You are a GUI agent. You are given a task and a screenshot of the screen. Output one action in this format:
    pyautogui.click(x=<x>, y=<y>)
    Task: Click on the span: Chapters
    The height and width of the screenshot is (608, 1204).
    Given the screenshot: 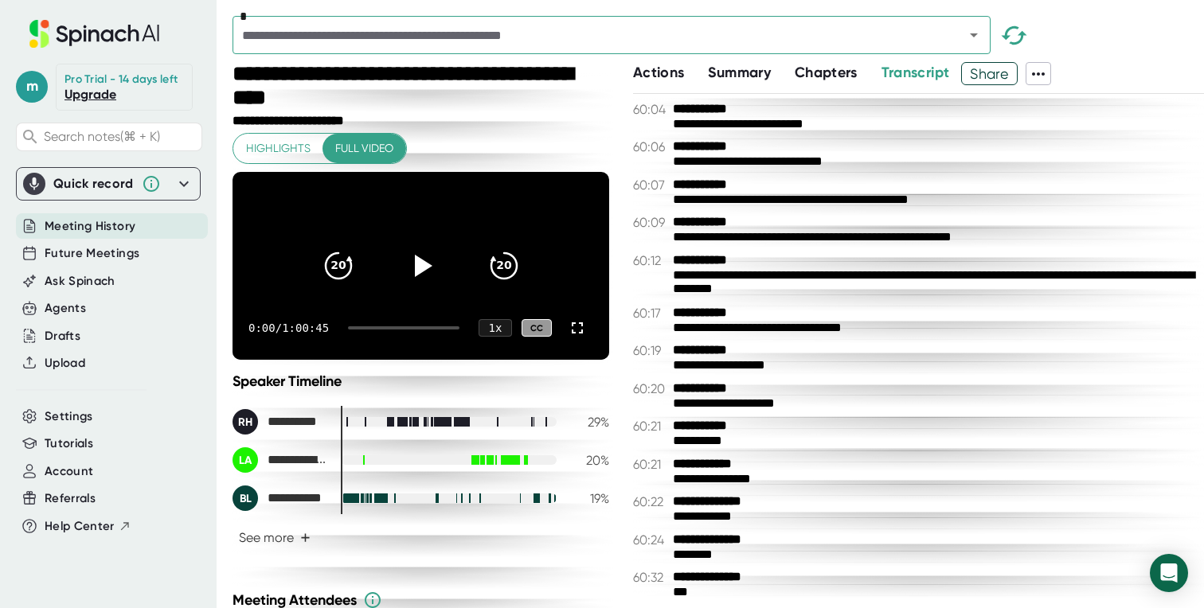 What is the action you would take?
    pyautogui.click(x=826, y=72)
    